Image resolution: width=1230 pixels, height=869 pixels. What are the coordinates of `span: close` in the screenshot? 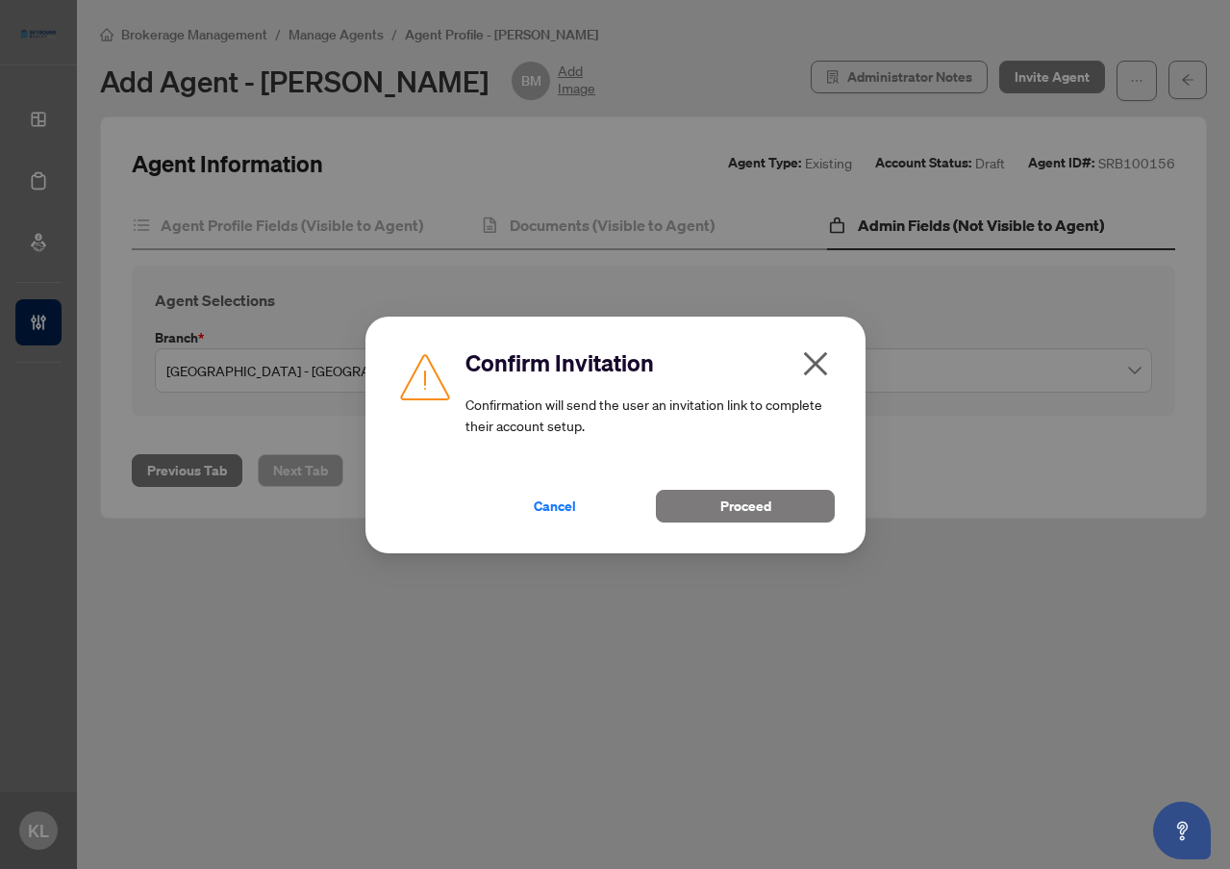 It's located at (816, 364).